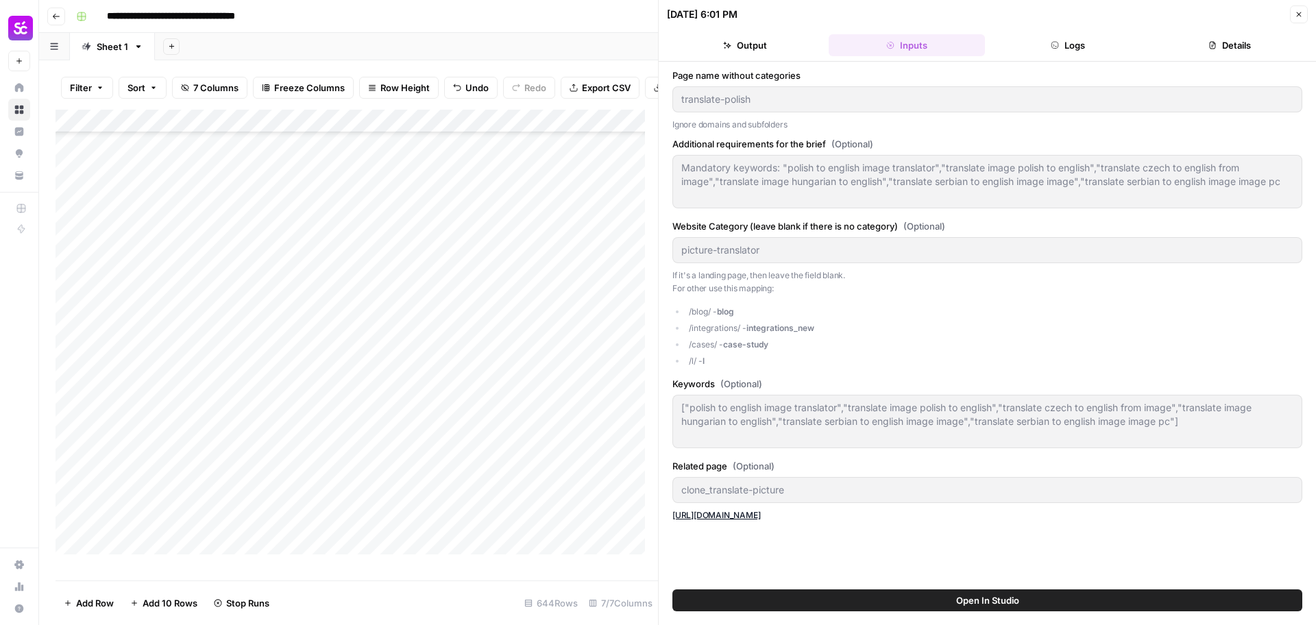 This screenshot has height=625, width=1316. What do you see at coordinates (241, 603) in the screenshot?
I see `button: Stop Runs` at bounding box center [241, 603].